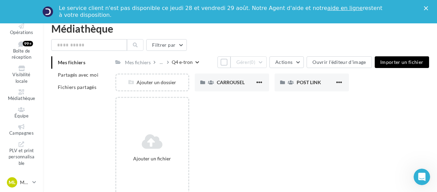  What do you see at coordinates (221, 12) in the screenshot?
I see `div: Le service client n'est pas disponible ce jeudi 28 et vendredi 29 août. Notre Agent d'aide et not...` at bounding box center [221, 12].